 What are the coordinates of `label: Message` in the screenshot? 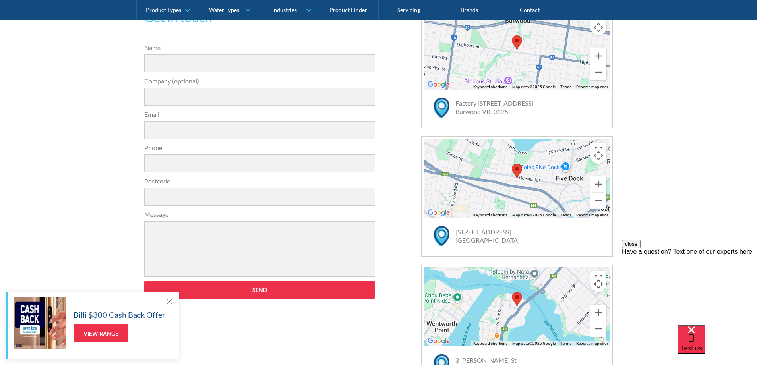 It's located at (260, 215).